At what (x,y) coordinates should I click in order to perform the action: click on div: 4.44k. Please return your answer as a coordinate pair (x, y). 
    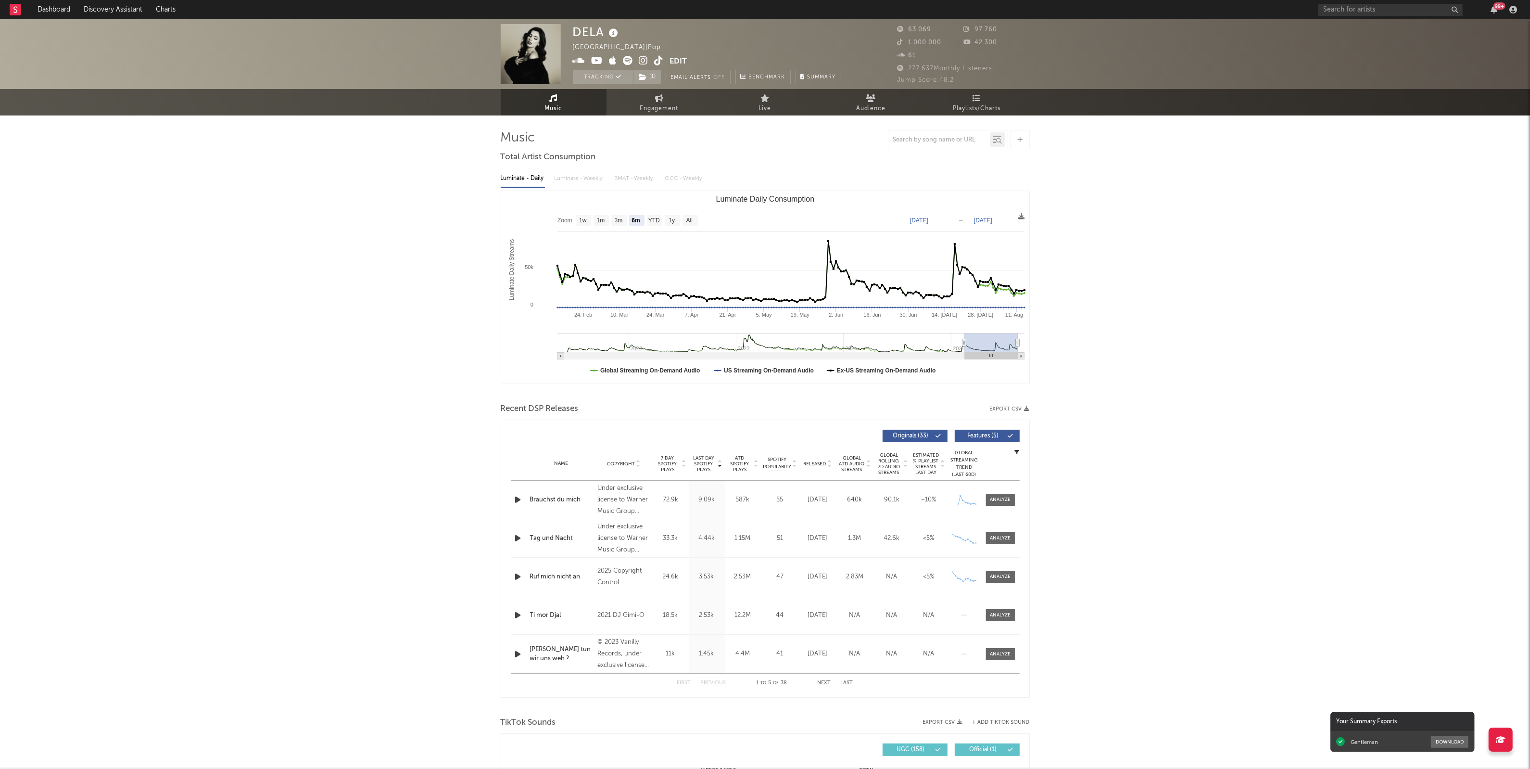
    Looking at the image, I should click on (707, 538).